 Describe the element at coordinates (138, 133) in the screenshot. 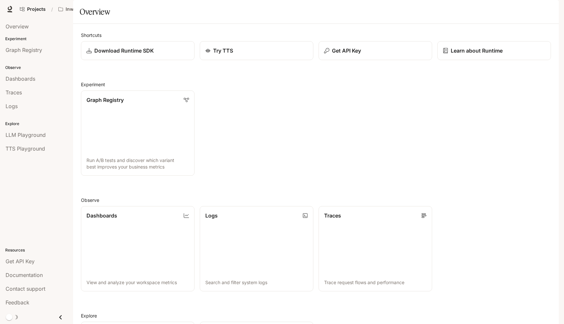

I see `a: Graph RegistryRun A/B tests and discover which variant best improves your business metrics` at that location.